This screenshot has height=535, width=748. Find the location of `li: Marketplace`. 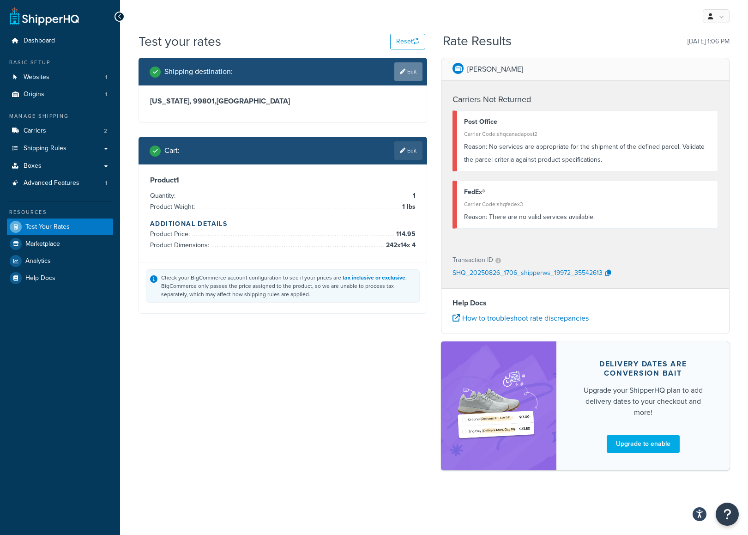

li: Marketplace is located at coordinates (60, 244).